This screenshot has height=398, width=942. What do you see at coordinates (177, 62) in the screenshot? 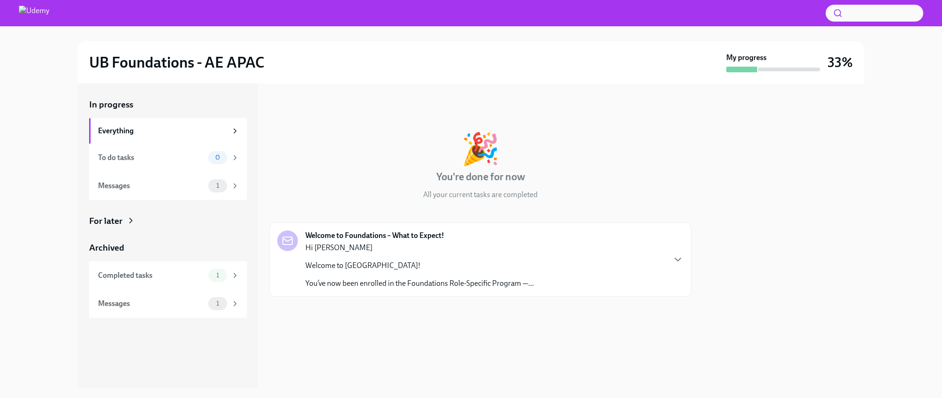
I see `h2: UB Foundations - AE APAC` at bounding box center [177, 62].